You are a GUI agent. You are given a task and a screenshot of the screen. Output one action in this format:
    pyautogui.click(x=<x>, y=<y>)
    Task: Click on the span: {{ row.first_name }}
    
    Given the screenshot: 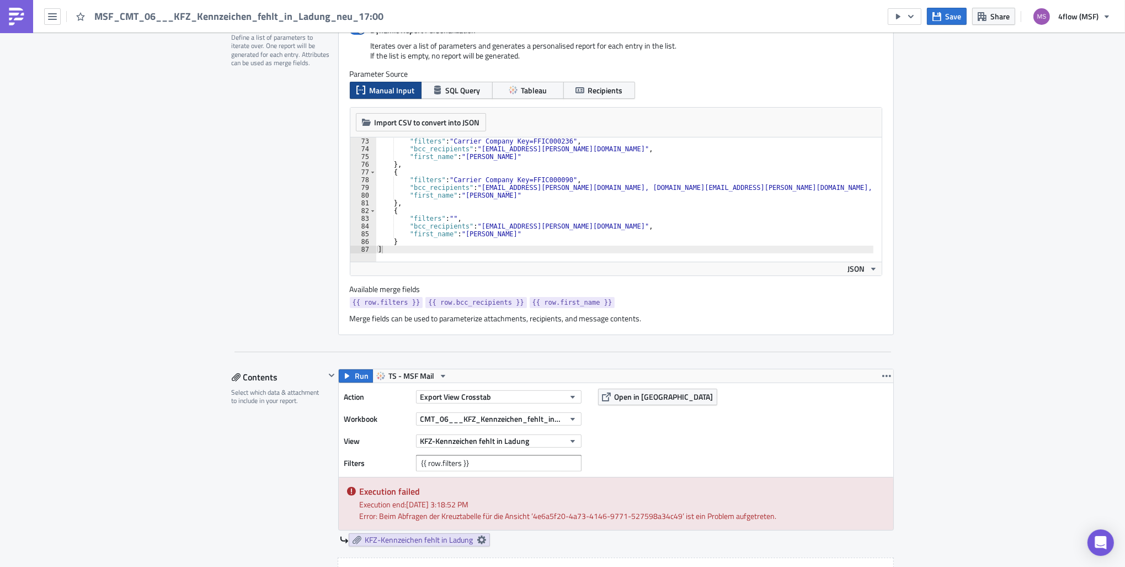 What is the action you would take?
    pyautogui.click(x=572, y=302)
    